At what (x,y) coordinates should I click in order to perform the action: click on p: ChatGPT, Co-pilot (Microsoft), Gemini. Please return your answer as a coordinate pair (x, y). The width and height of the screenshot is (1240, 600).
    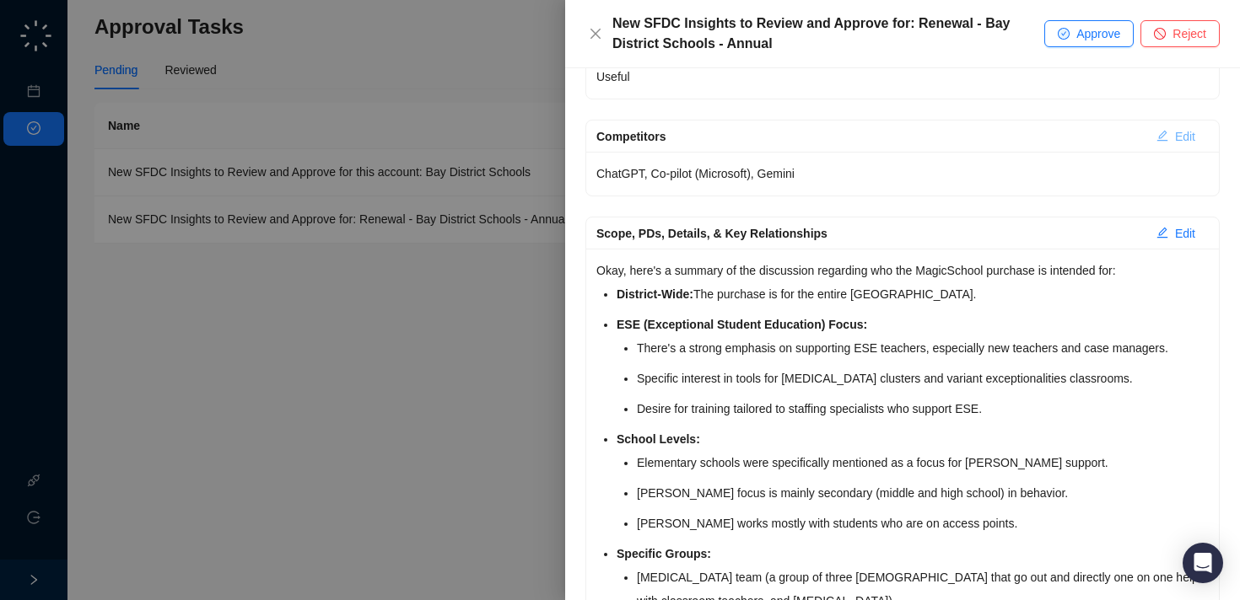
    Looking at the image, I should click on (902, 174).